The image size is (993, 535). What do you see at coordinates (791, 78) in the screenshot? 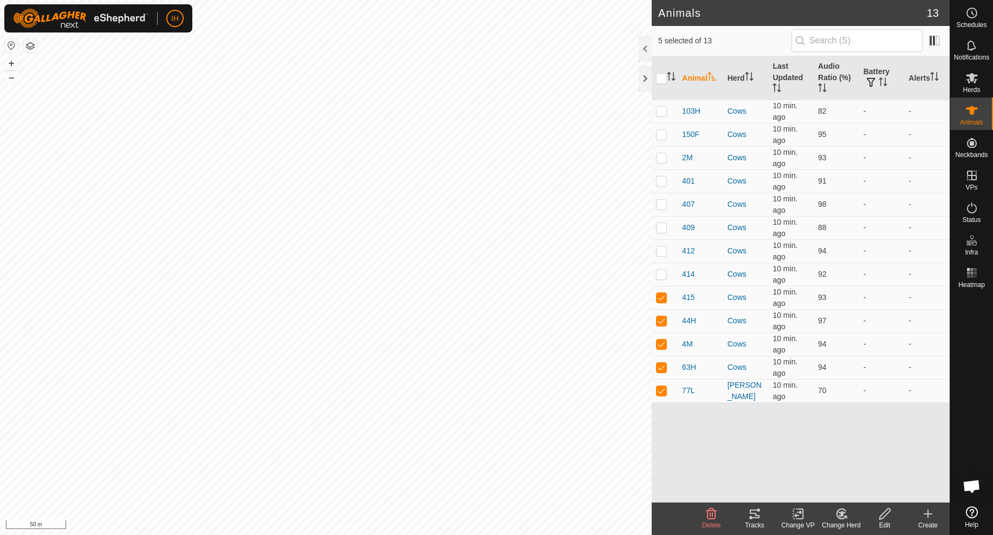
I see `th: Last Updated` at bounding box center [791, 78].